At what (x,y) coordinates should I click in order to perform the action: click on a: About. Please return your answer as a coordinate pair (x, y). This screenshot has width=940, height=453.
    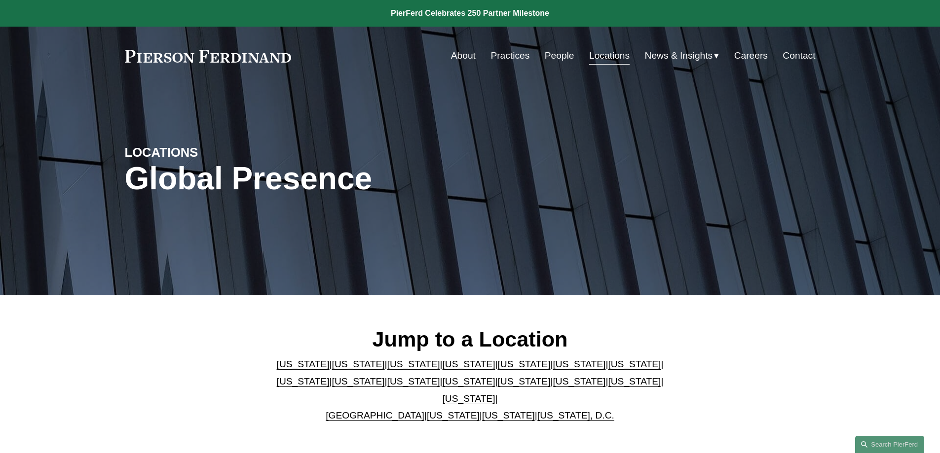
    Looking at the image, I should click on (463, 56).